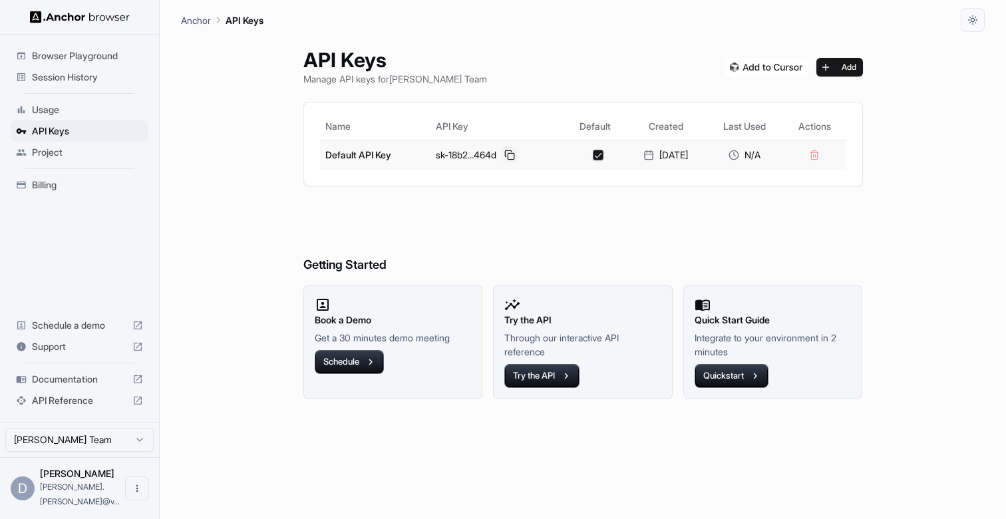 The height and width of the screenshot is (519, 1006). What do you see at coordinates (79, 379) in the screenshot?
I see `span: Documentation` at bounding box center [79, 379].